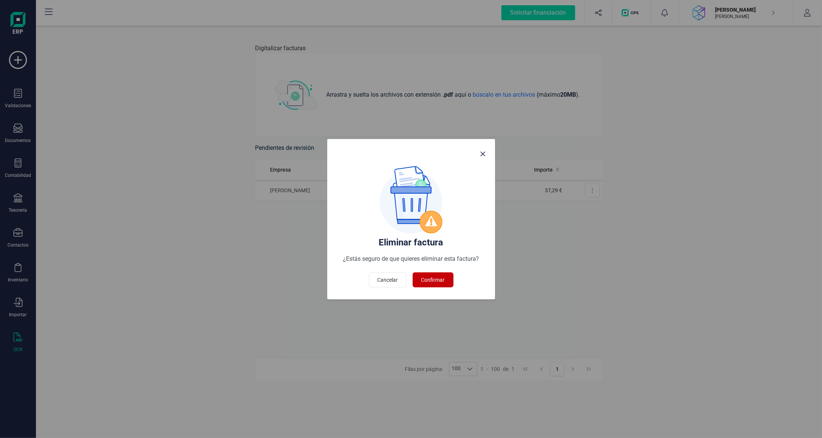 The width and height of the screenshot is (822, 438). What do you see at coordinates (411, 200) in the screenshot?
I see `img: eliminar_remesa` at bounding box center [411, 200].